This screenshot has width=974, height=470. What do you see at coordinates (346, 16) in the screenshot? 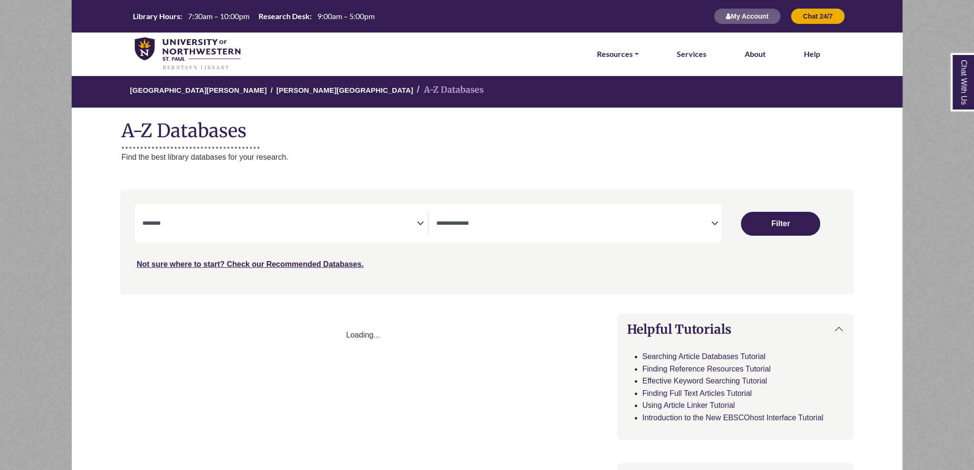
I see `span: 9:00am – 5:00pm` at bounding box center [346, 16].